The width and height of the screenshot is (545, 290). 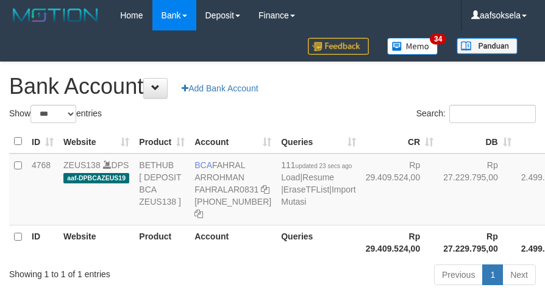 What do you see at coordinates (400, 242) in the screenshot?
I see `th: Rp 29.409.524,00` at bounding box center [400, 242].